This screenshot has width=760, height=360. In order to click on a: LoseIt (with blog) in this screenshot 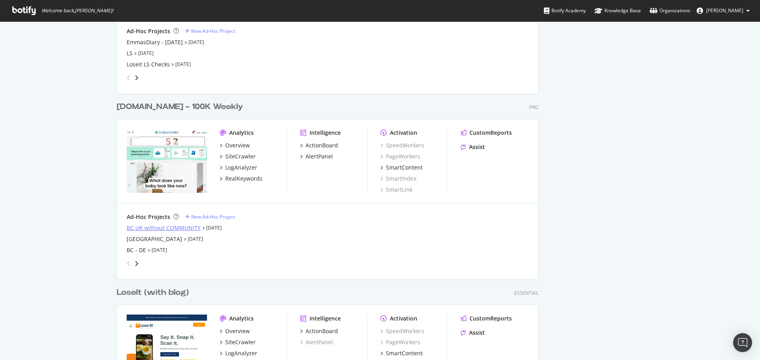, I will do `click(154, 293)`.